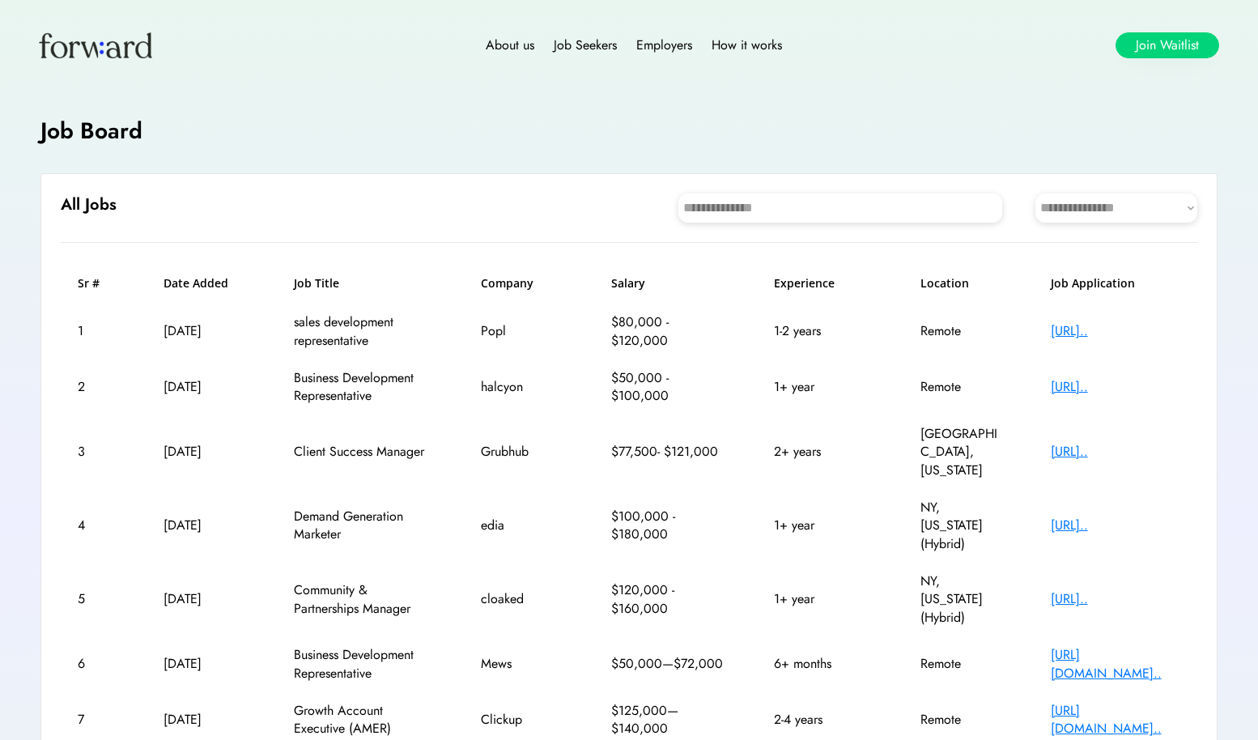 The height and width of the screenshot is (740, 1258). I want to click on h6: Company, so click(522, 283).